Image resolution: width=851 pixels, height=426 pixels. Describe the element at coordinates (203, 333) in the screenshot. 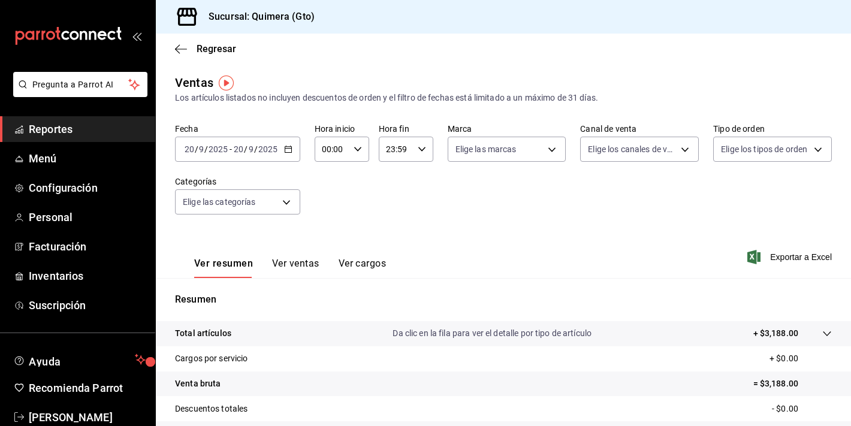

I see `p: Total artículos` at that location.